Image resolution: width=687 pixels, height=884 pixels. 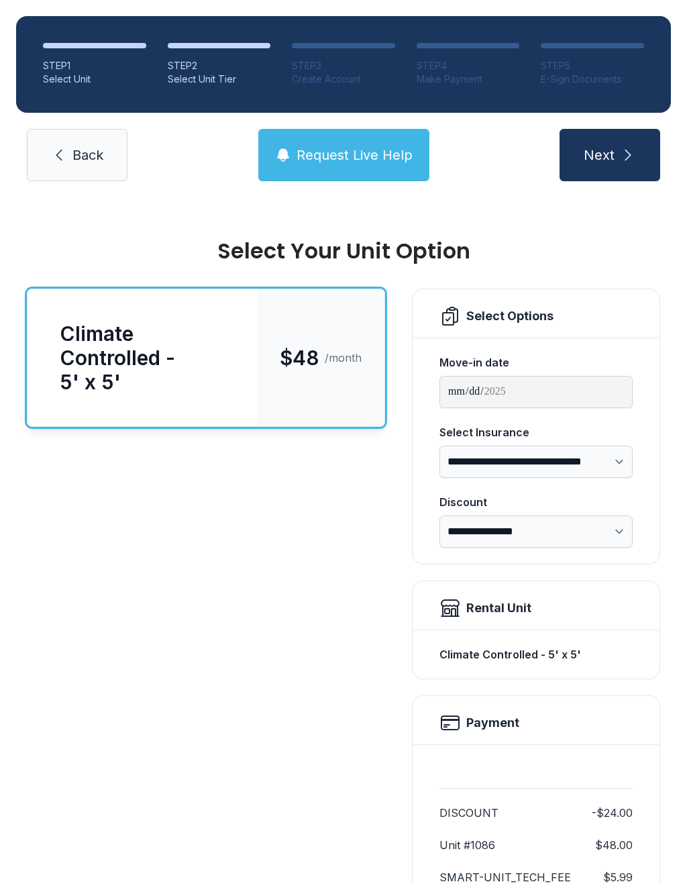 I want to click on dd: $48.00, so click(x=614, y=845).